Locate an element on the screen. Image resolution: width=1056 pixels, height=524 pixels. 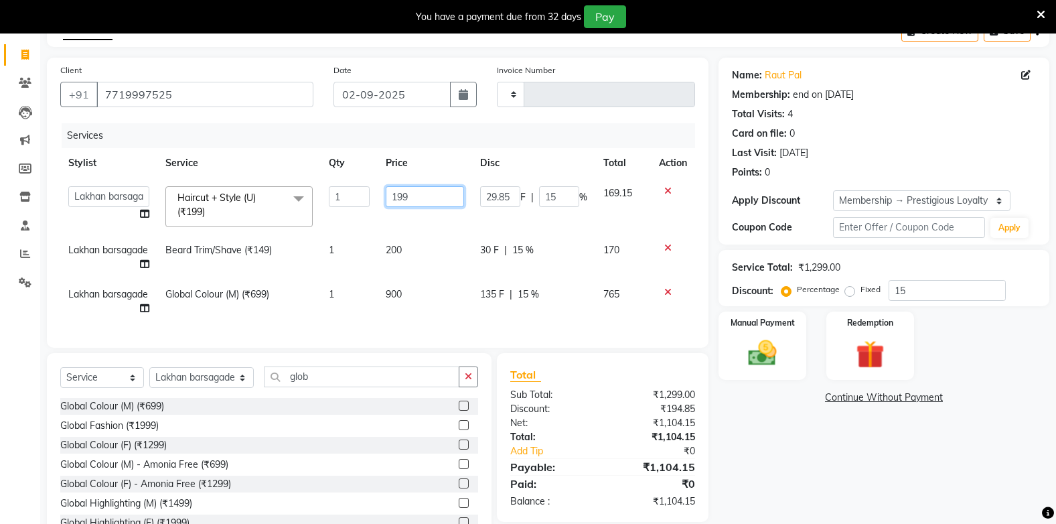
div: You have a payment due from 32 days is located at coordinates (498, 17).